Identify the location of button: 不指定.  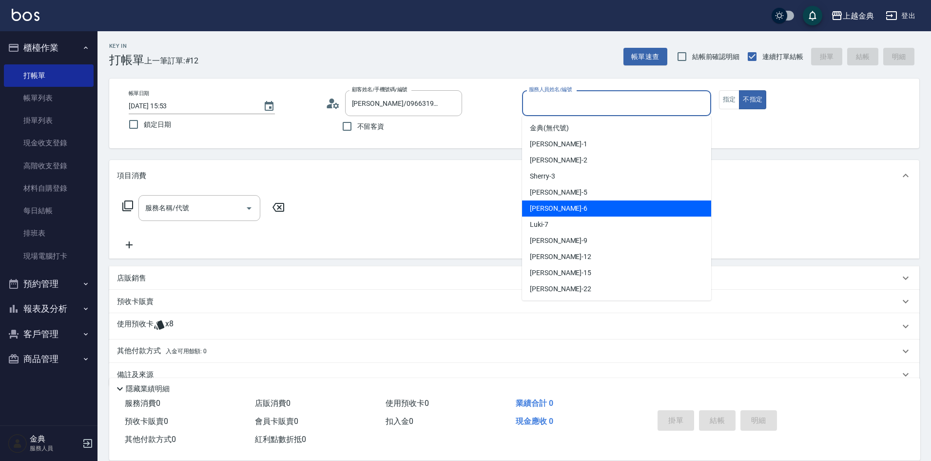
(753, 99).